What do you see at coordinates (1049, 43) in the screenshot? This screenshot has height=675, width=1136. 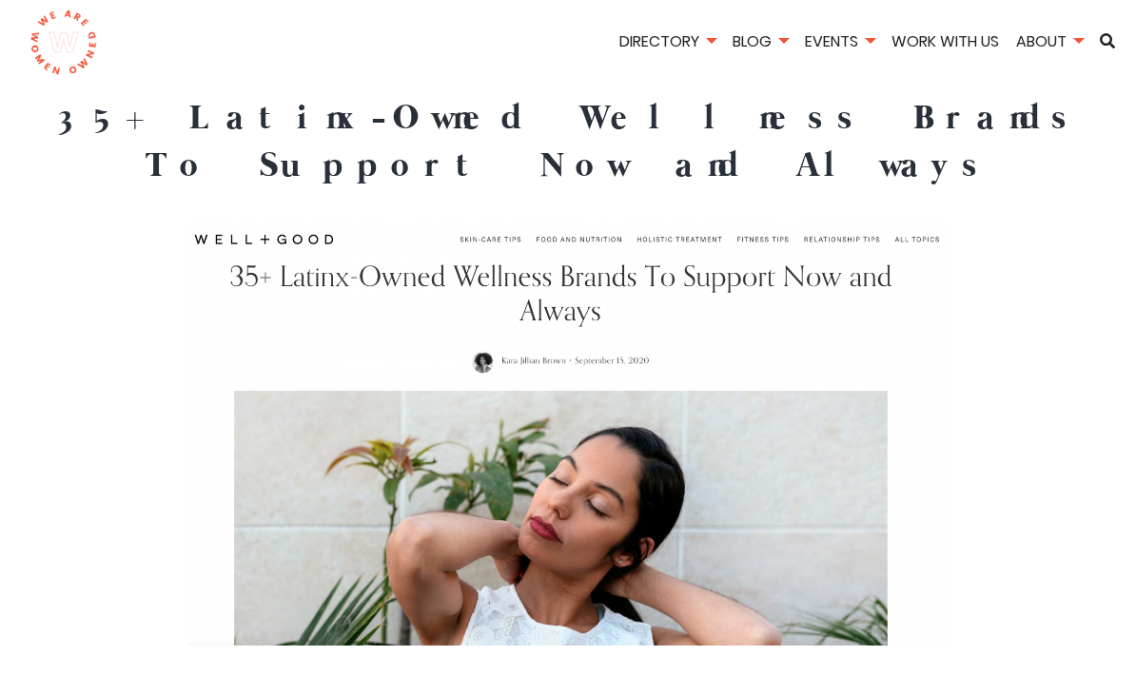 I see `li: About` at bounding box center [1049, 43].